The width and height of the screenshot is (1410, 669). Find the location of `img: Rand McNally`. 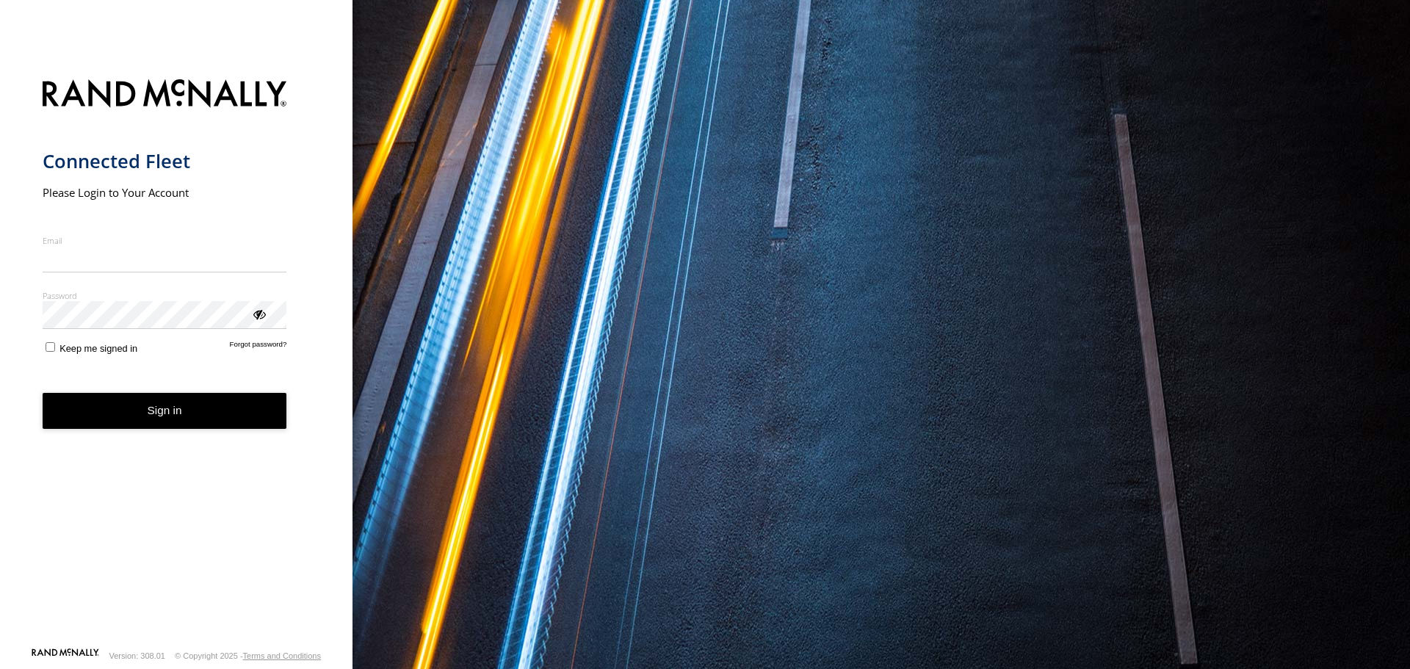

img: Rand McNally is located at coordinates (165, 95).